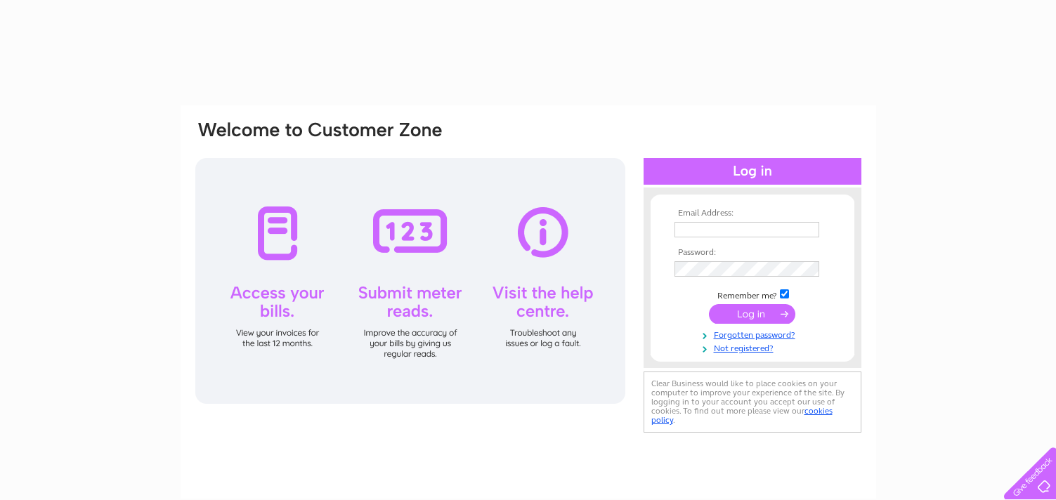  What do you see at coordinates (752, 294) in the screenshot?
I see `td: Remember me?` at bounding box center [752, 294].